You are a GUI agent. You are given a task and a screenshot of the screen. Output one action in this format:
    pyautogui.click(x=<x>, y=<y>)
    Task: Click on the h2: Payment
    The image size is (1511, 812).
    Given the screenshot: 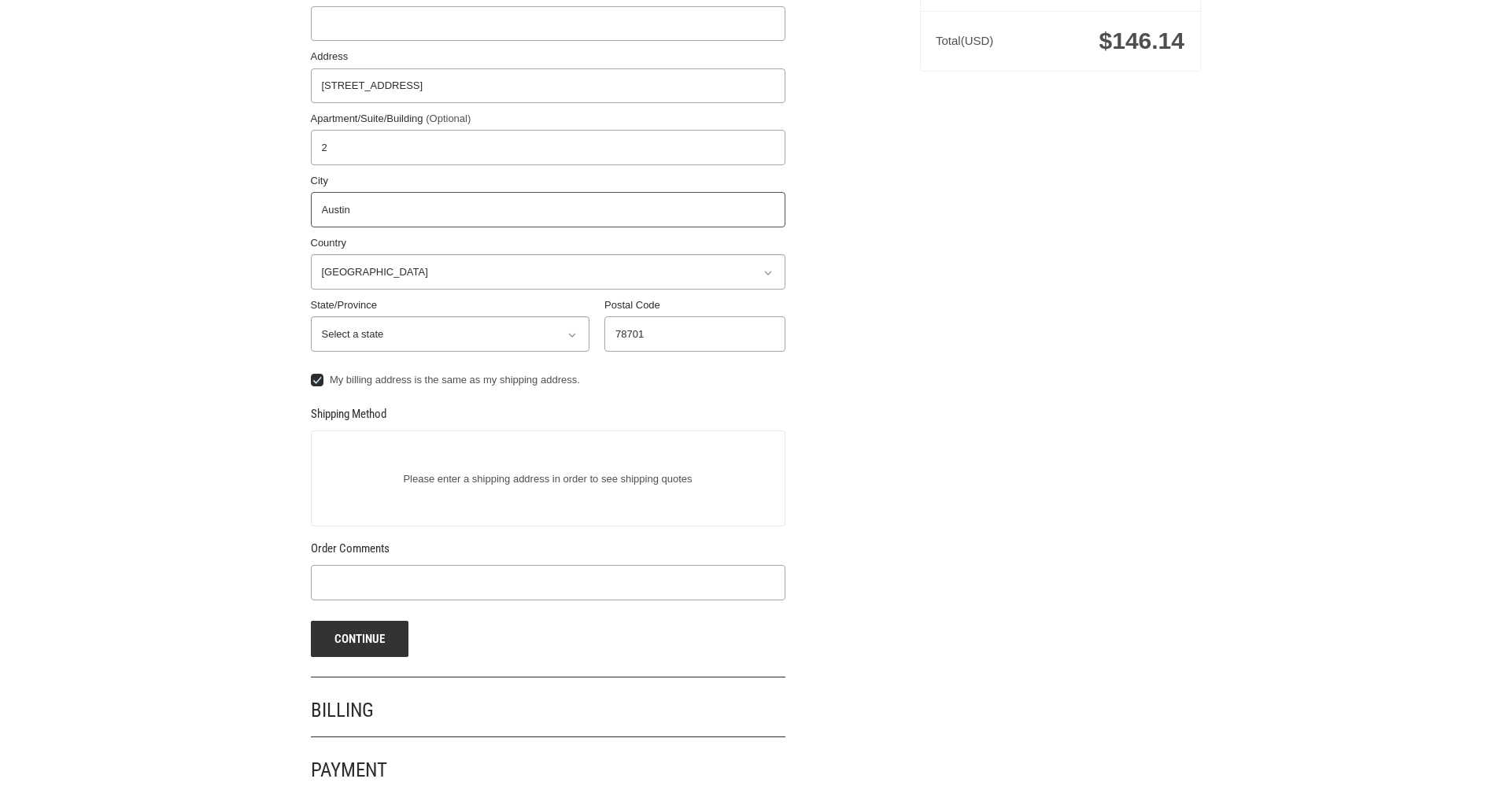 What is the action you would take?
    pyautogui.click(x=356, y=769)
    